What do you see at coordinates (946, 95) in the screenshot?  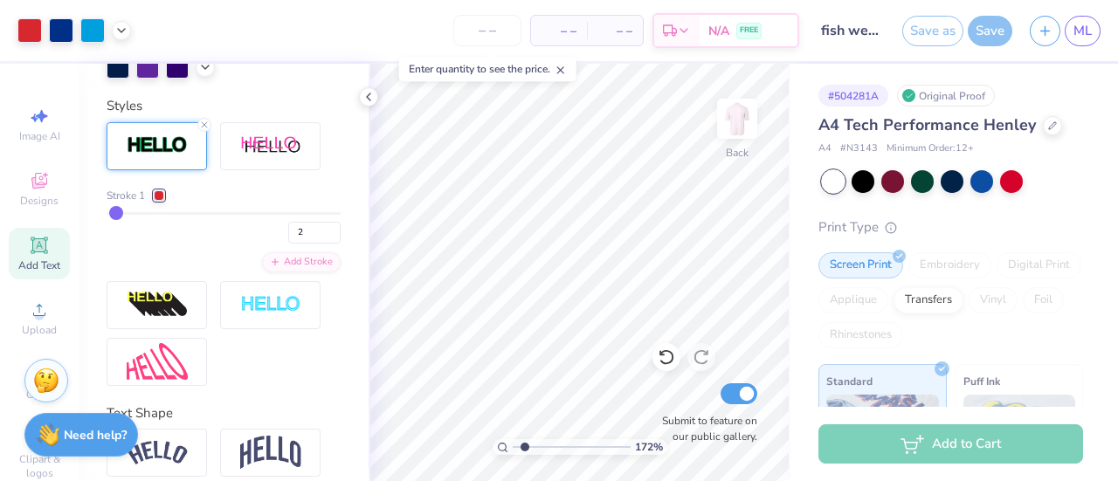 I see `div: Original Proof` at bounding box center [946, 95].